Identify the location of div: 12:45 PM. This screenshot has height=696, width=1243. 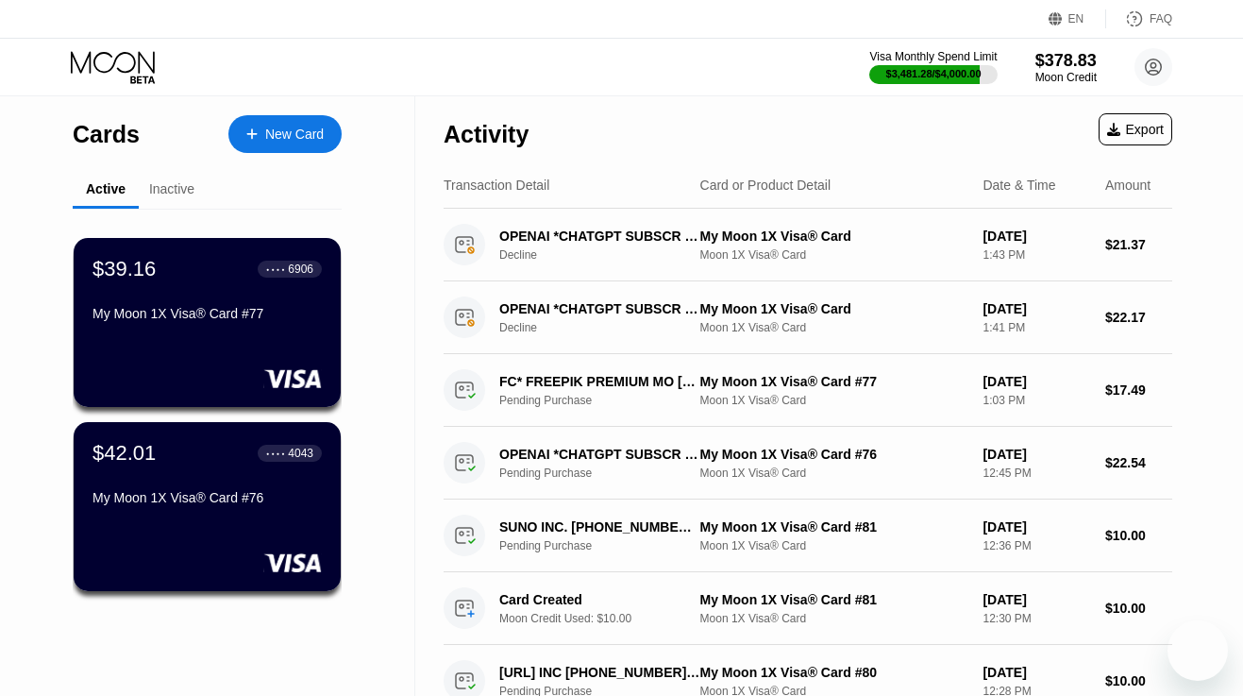
(1036, 473).